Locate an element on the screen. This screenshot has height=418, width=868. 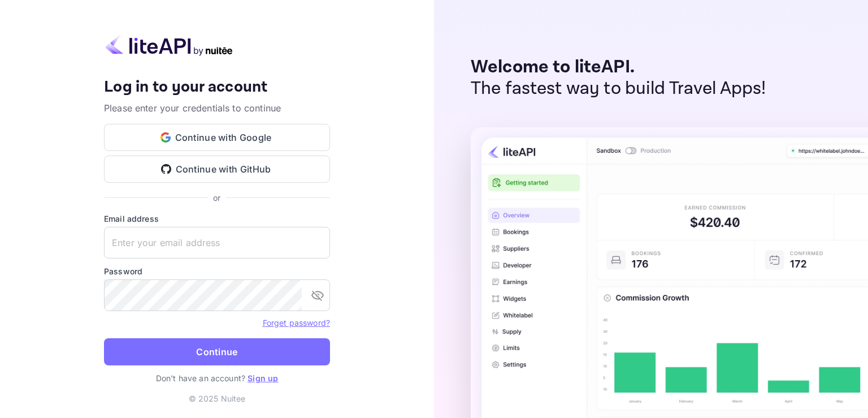
img: liteapi is located at coordinates (169, 45).